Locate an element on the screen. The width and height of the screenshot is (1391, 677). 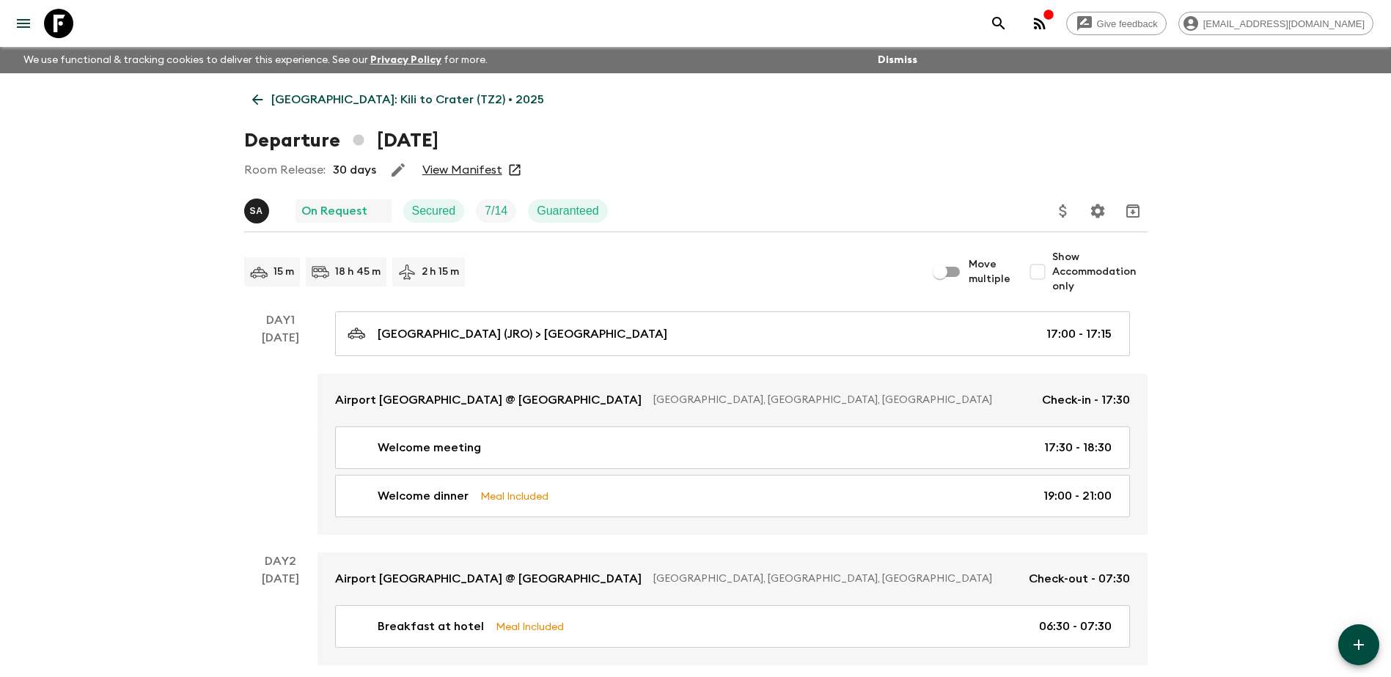
div: Secured is located at coordinates (434, 211).